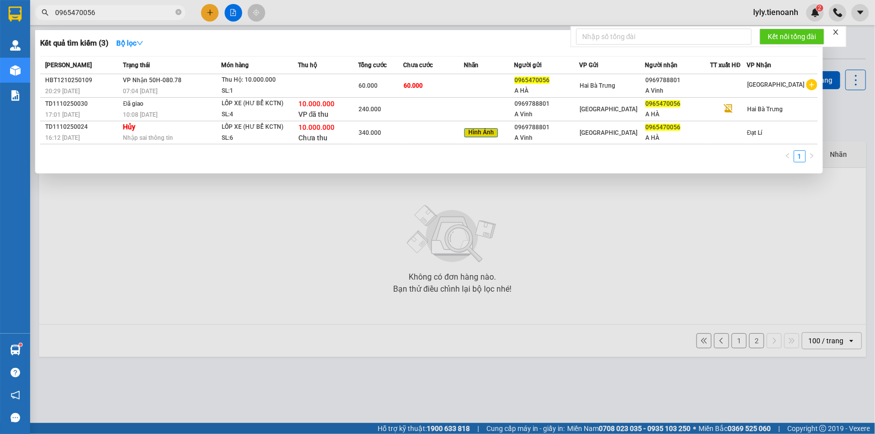  Describe the element at coordinates (725, 65) in the screenshot. I see `span: TT xuất HĐ` at that location.